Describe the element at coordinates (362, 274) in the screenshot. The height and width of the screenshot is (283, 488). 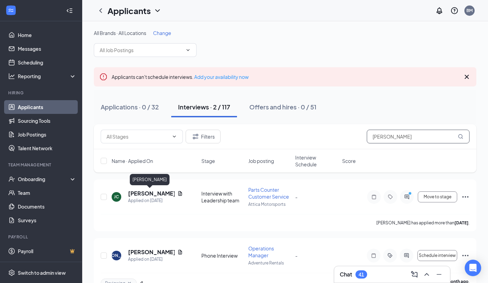
I see `div: 41` at that location.